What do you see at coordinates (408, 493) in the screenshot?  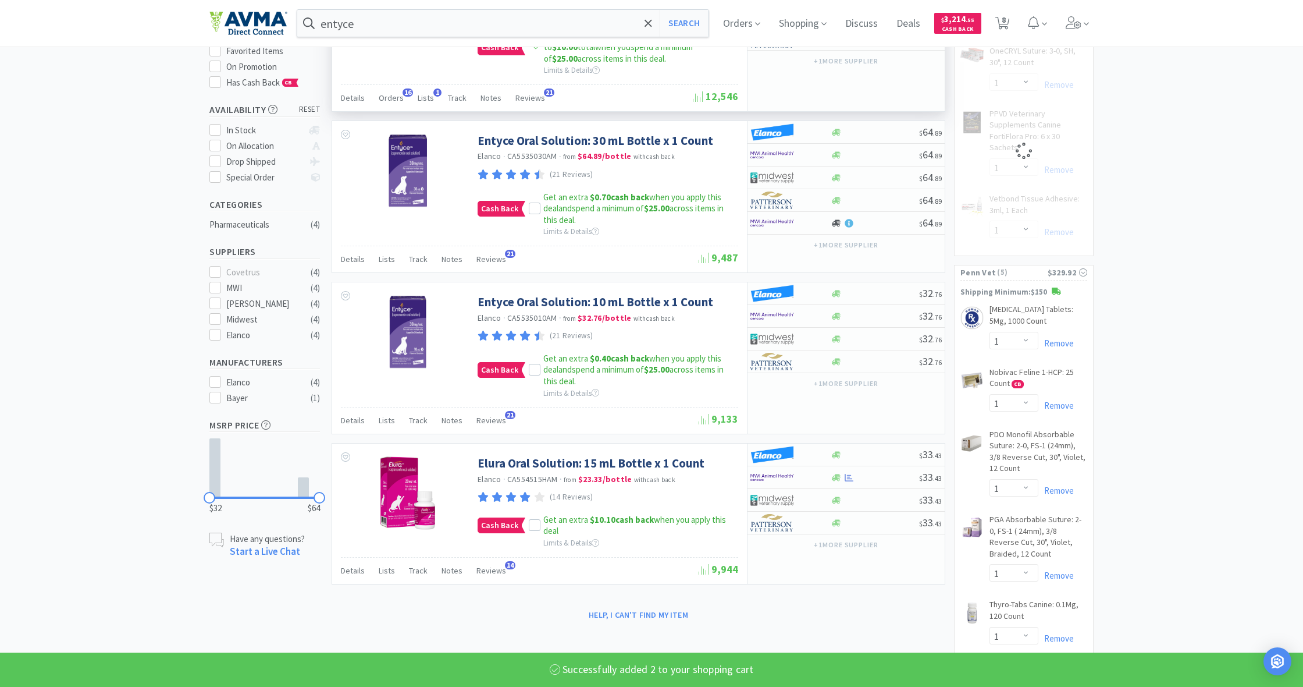 I see `img: 4977897e52ba4c4caa1af648a36ece58_335808.png` at bounding box center [408, 493].